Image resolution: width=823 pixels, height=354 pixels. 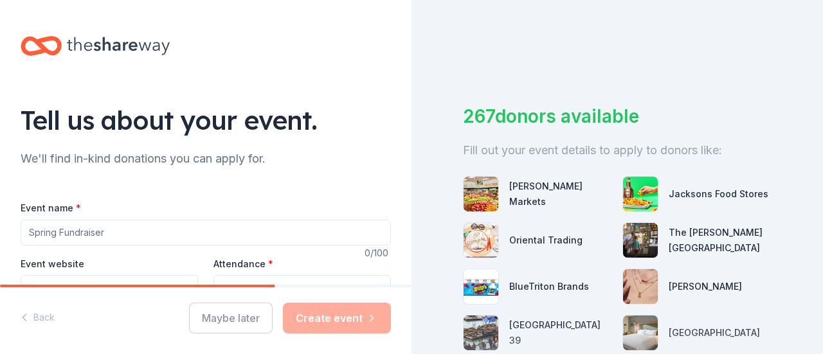 What do you see at coordinates (243, 264) in the screenshot?
I see `label: Attendance` at bounding box center [243, 264].